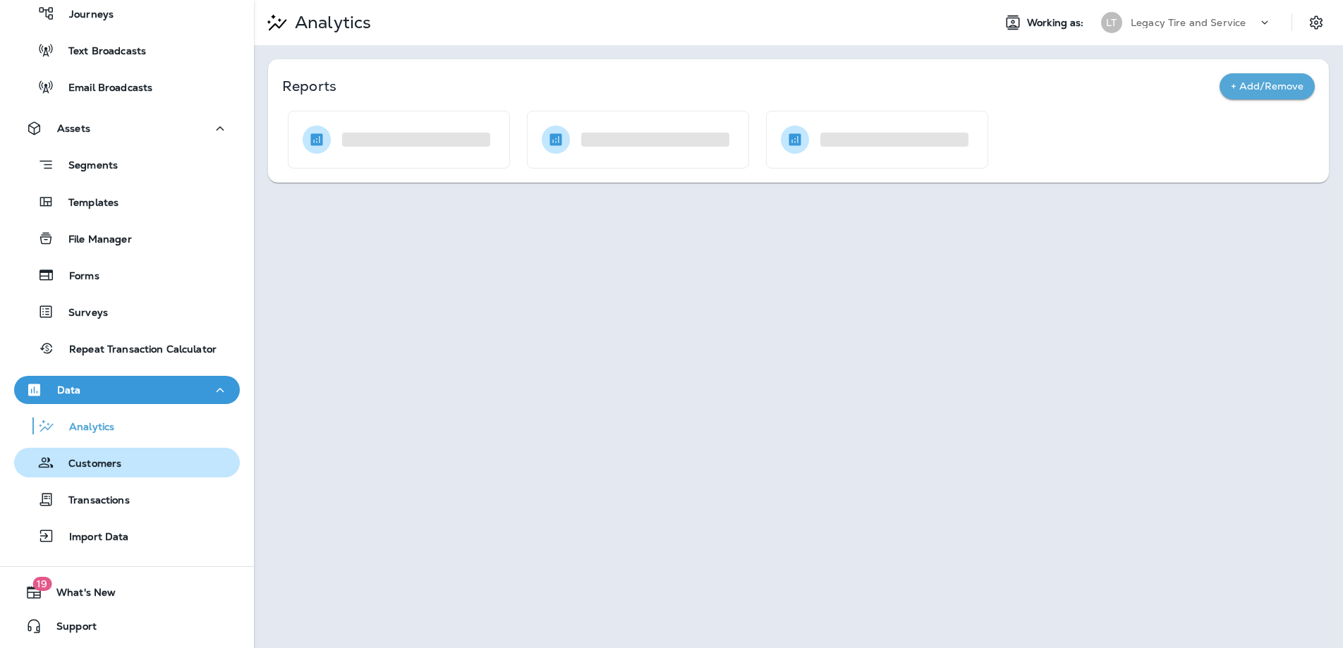 The width and height of the screenshot is (1343, 648). Describe the element at coordinates (127, 128) in the screenshot. I see `button: Assets` at that location.